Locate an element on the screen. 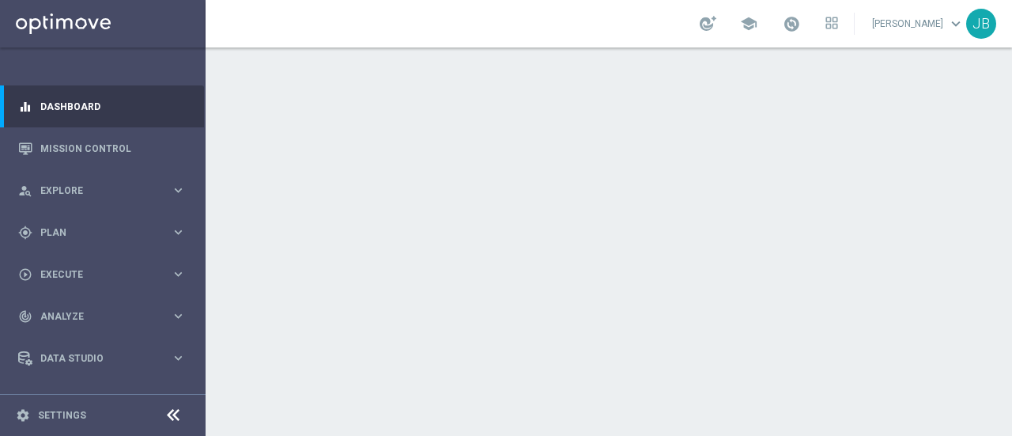 The image size is (1012, 436). a: Optibot is located at coordinates (103, 399).